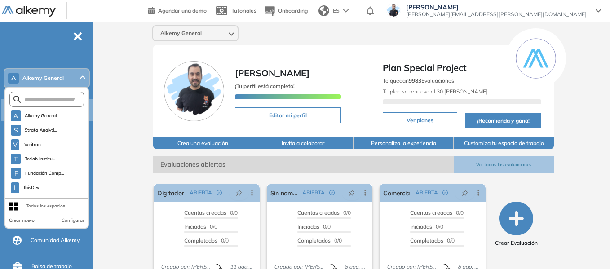 The height and width of the screenshot is (269, 610). Describe the element at coordinates (346, 11) in the screenshot. I see `img: arrow` at that location.